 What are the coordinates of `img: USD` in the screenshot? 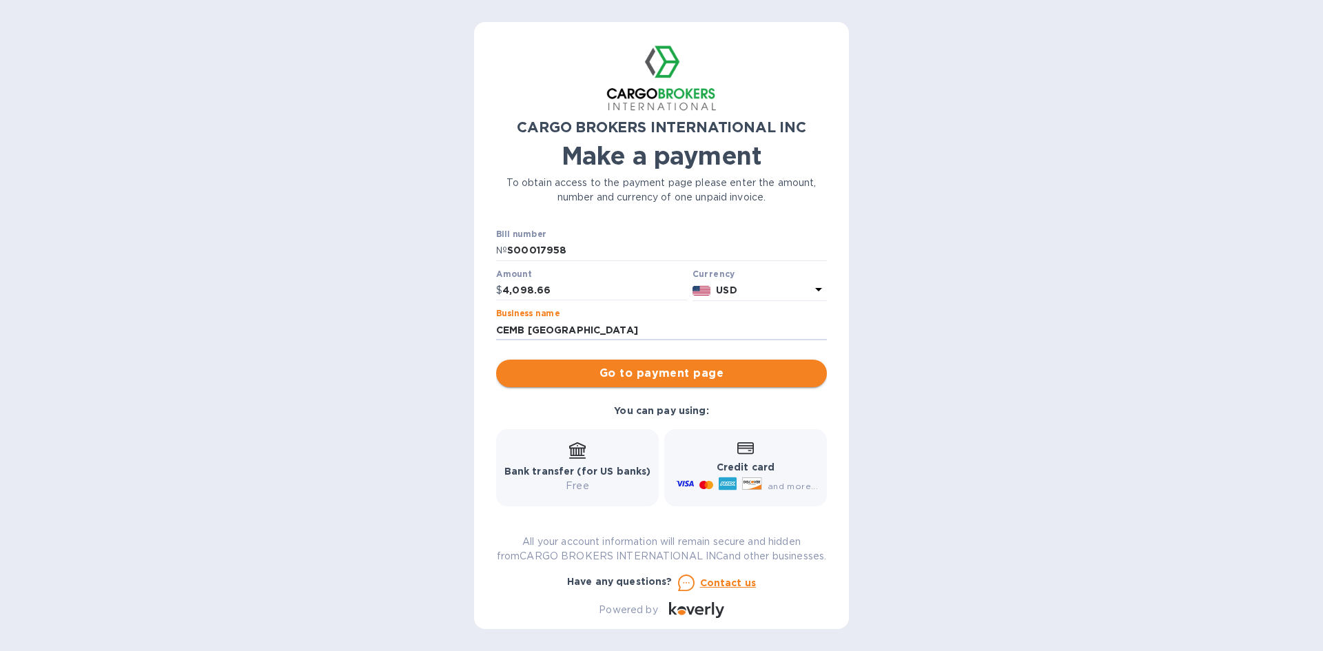 It's located at (701, 291).